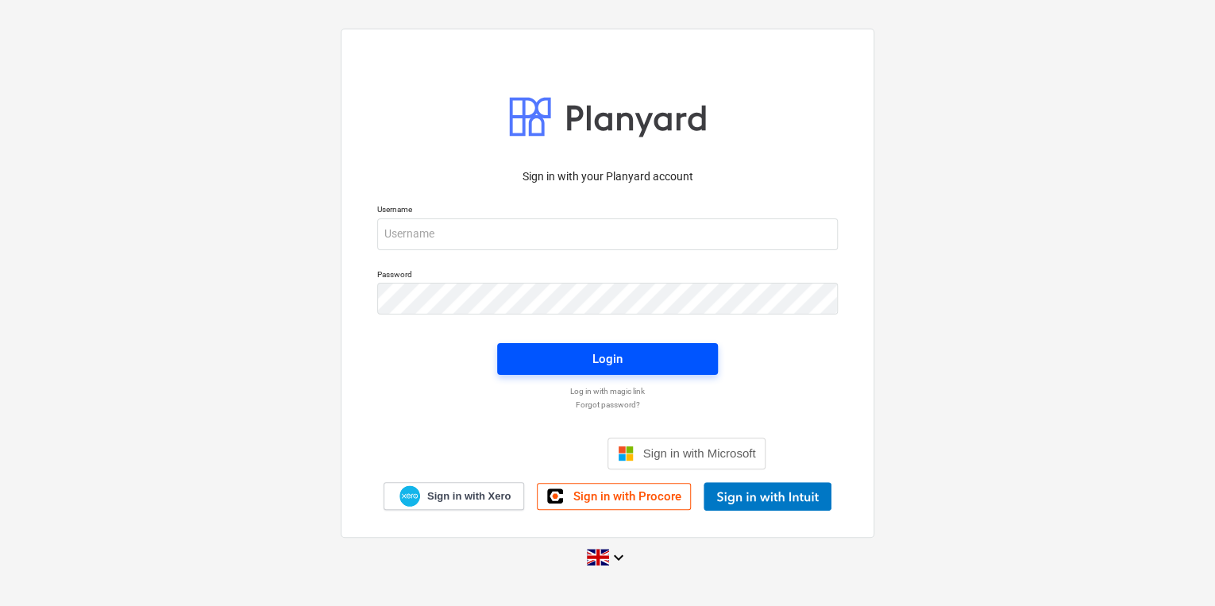 The image size is (1215, 606). What do you see at coordinates (468, 496) in the screenshot?
I see `span: Sign in with Xero` at bounding box center [468, 496].